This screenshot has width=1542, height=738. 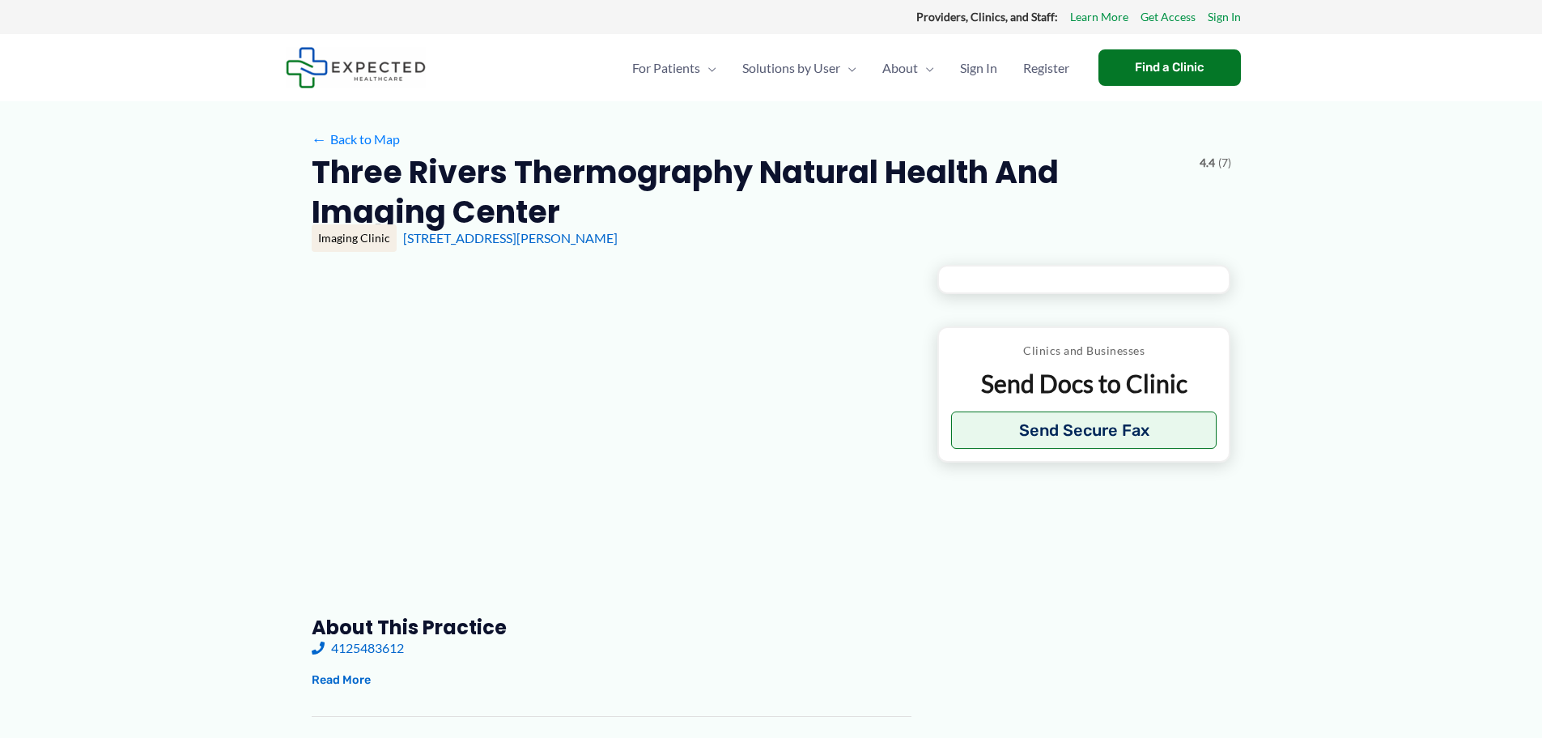 What do you see at coordinates (987, 16) in the screenshot?
I see `strong: Providers, Clinics, and Staff:` at bounding box center [987, 16].